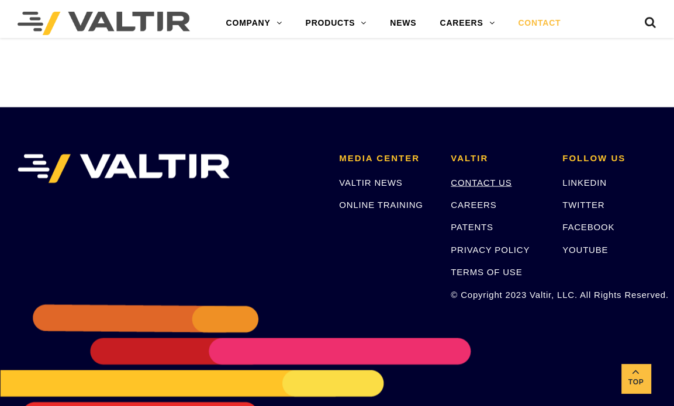  Describe the element at coordinates (498, 294) in the screenshot. I see `p: © Copyright 2023 Valtir, LLC. All Rights Reserved.` at that location.